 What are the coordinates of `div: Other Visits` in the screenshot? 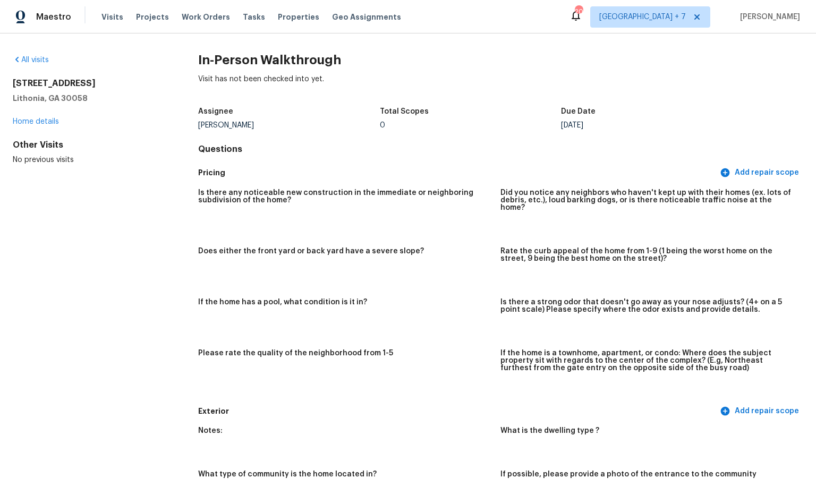 It's located at (88, 145).